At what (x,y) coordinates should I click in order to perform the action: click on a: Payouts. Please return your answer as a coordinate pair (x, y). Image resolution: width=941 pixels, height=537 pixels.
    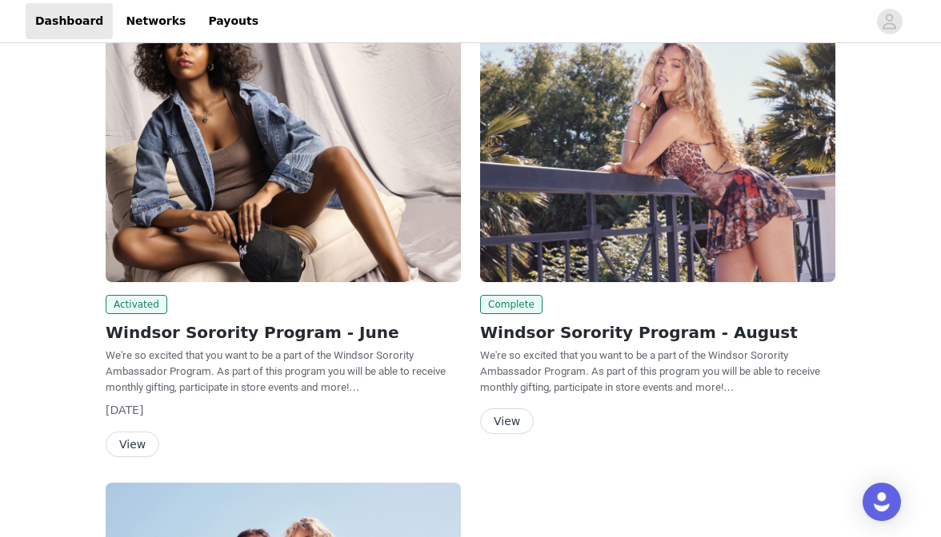
    Looking at the image, I should click on (233, 21).